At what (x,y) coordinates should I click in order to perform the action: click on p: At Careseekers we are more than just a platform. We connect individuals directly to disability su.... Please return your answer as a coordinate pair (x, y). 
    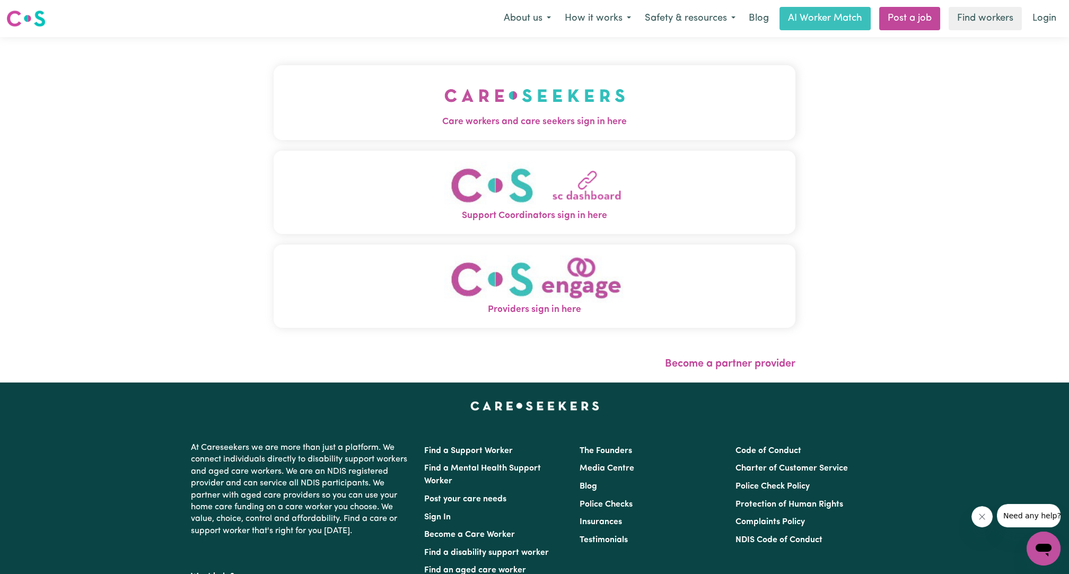
    Looking at the image, I should click on (301, 489).